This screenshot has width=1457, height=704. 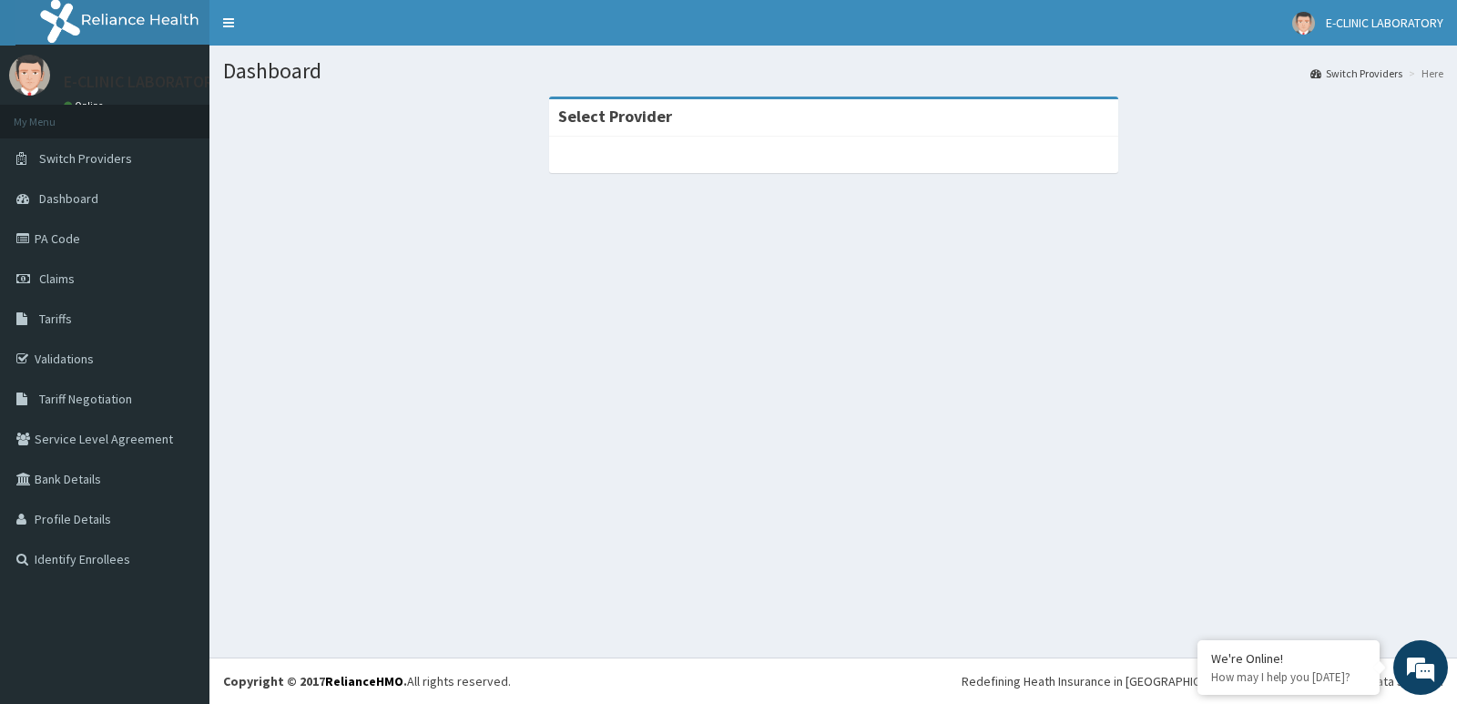 I want to click on p: E-CLINIC LABORATORY, so click(x=142, y=82).